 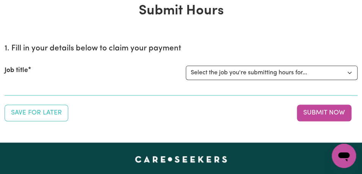 What do you see at coordinates (181, 49) in the screenshot?
I see `h2: 1. Fill in your details below to claim your payment` at bounding box center [181, 49].